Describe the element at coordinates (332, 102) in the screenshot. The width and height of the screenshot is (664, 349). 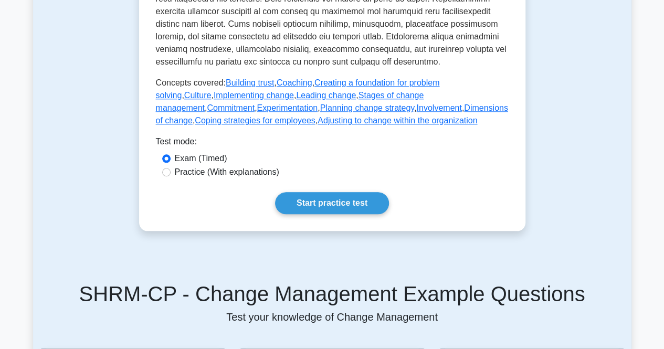
I see `p: Concepts covered: , , , , , , , , , , , , ,` at that location.